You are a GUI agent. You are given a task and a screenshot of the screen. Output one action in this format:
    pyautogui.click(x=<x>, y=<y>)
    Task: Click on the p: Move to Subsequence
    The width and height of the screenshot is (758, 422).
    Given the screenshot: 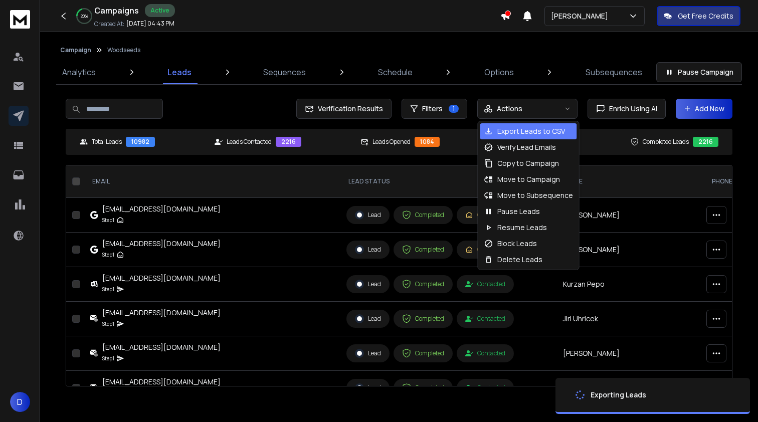 What is the action you would take?
    pyautogui.click(x=535, y=195)
    